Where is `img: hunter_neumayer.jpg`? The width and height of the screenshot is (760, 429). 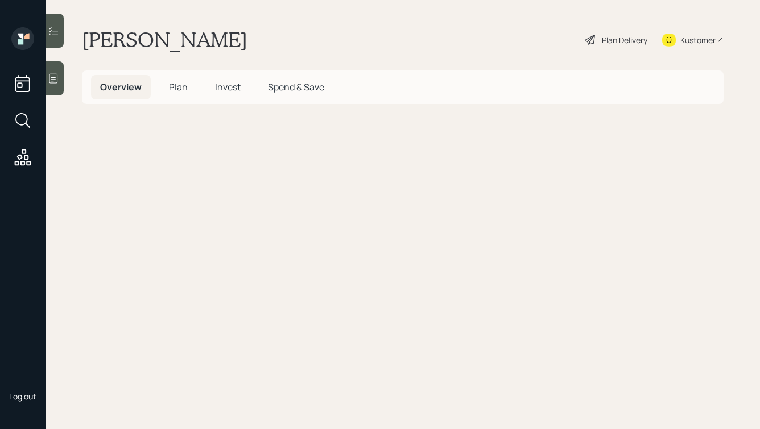 img: hunter_neumayer.jpg is located at coordinates (23, 366).